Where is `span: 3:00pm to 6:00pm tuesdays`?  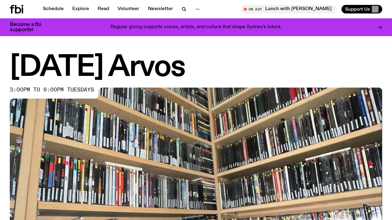 span: 3:00pm to 6:00pm tuesdays is located at coordinates (52, 90).